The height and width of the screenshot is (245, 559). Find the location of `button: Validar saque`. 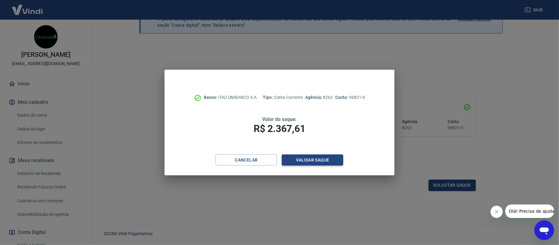

button: Validar saque is located at coordinates (312, 160).